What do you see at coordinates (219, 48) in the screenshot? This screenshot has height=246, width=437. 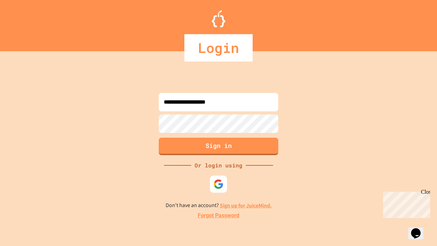 I see `div: Login` at bounding box center [219, 48].